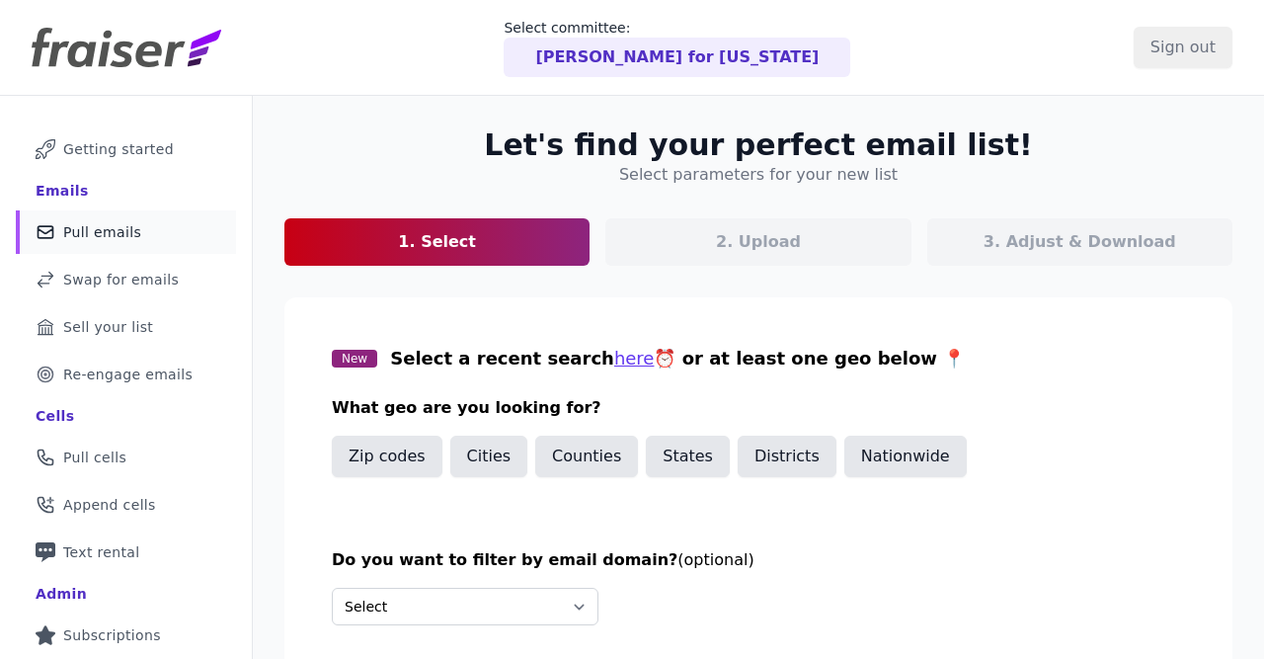 Image resolution: width=1264 pixels, height=659 pixels. What do you see at coordinates (127, 374) in the screenshot?
I see `span: Re-engage emails` at bounding box center [127, 374].